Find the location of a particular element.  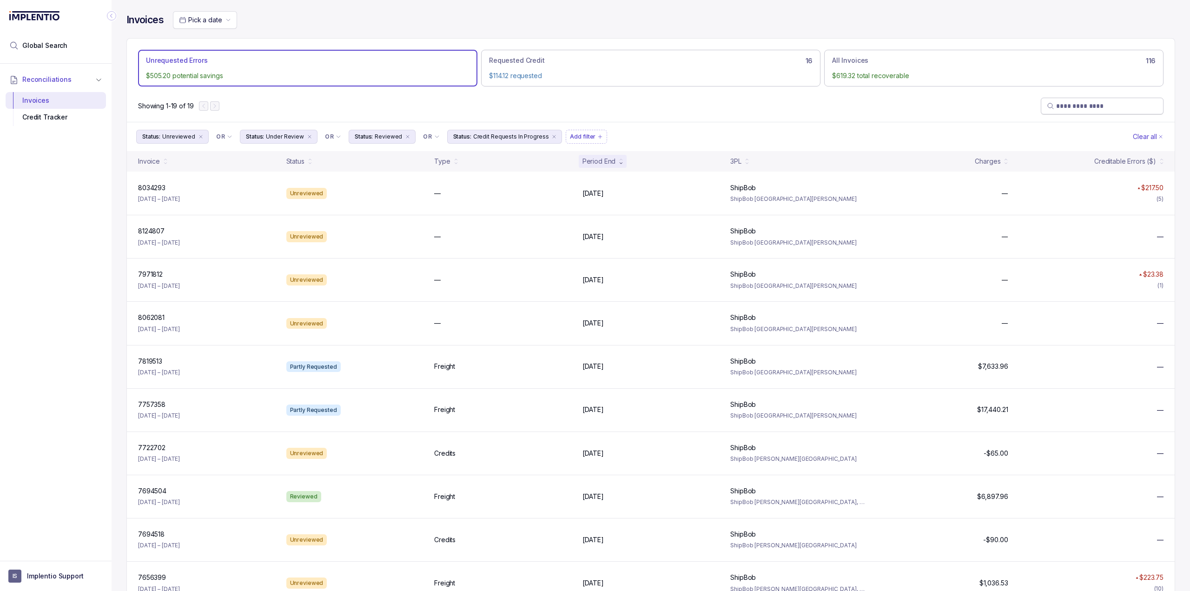

p: OR is located at coordinates (329, 137).